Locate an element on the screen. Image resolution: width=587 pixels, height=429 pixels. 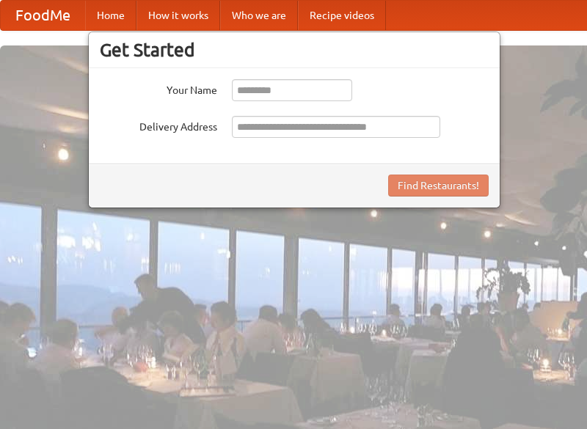
a: Recipe videos is located at coordinates (342, 15).